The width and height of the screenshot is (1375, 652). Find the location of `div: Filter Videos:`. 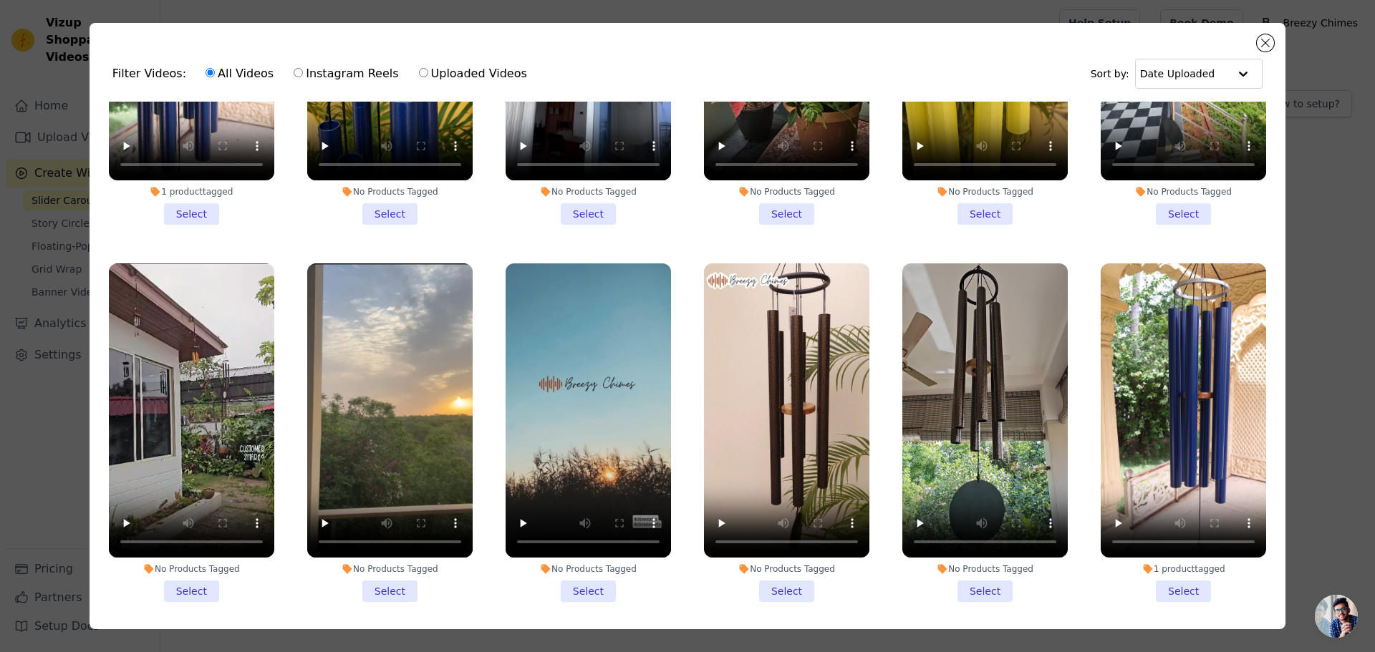

div: Filter Videos: is located at coordinates (324, 74).